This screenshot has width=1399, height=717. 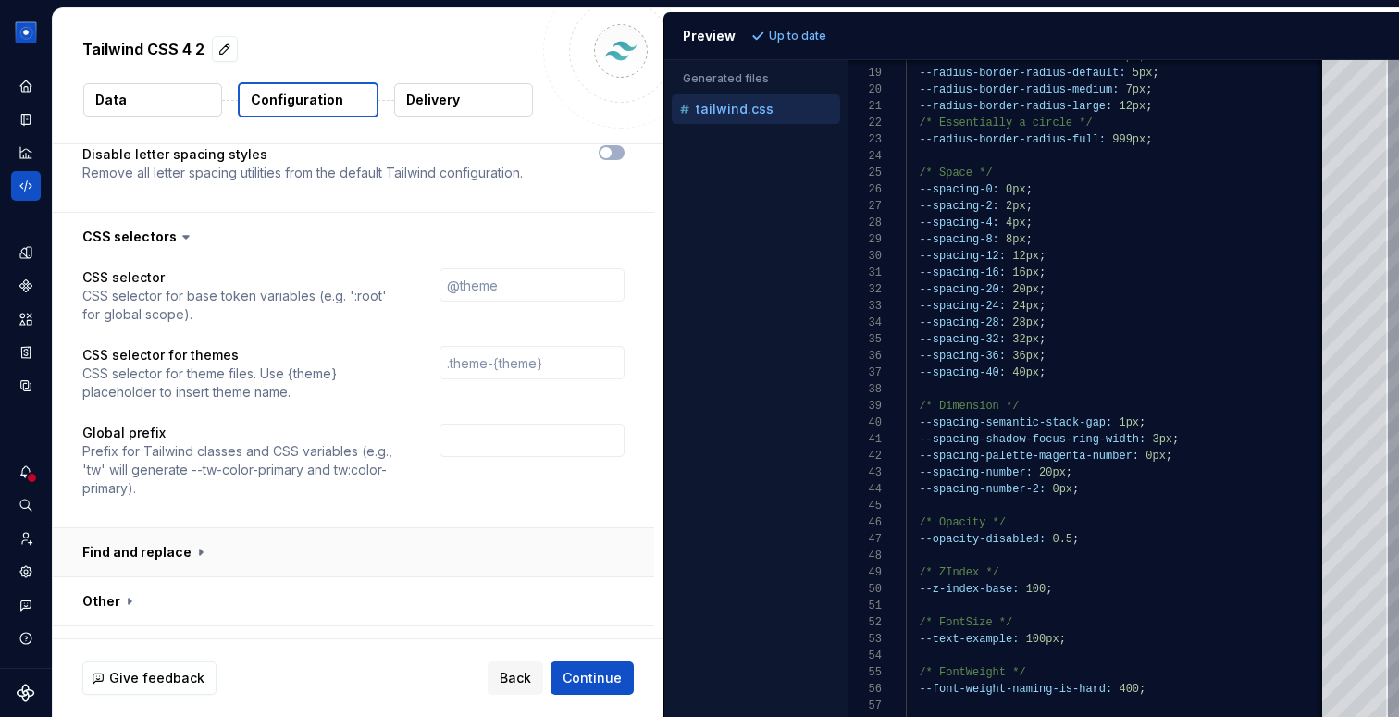 I want to click on div: 50, so click(x=865, y=589).